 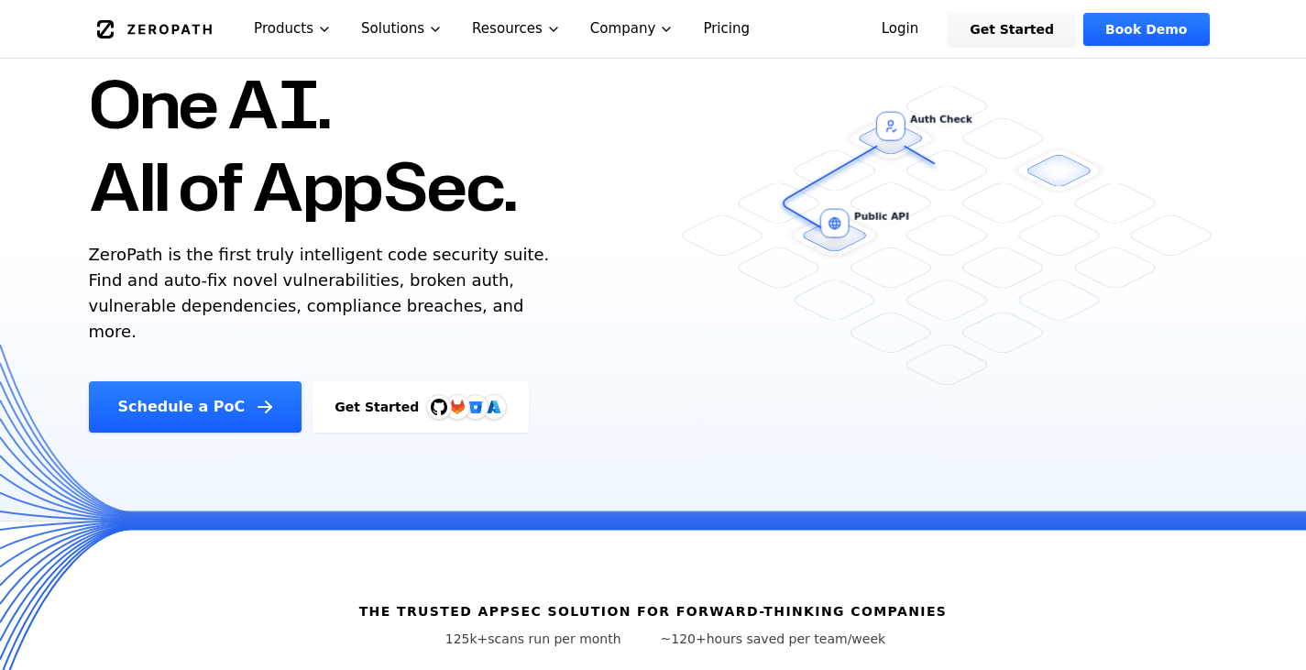 I want to click on img: GitHub, so click(x=439, y=407).